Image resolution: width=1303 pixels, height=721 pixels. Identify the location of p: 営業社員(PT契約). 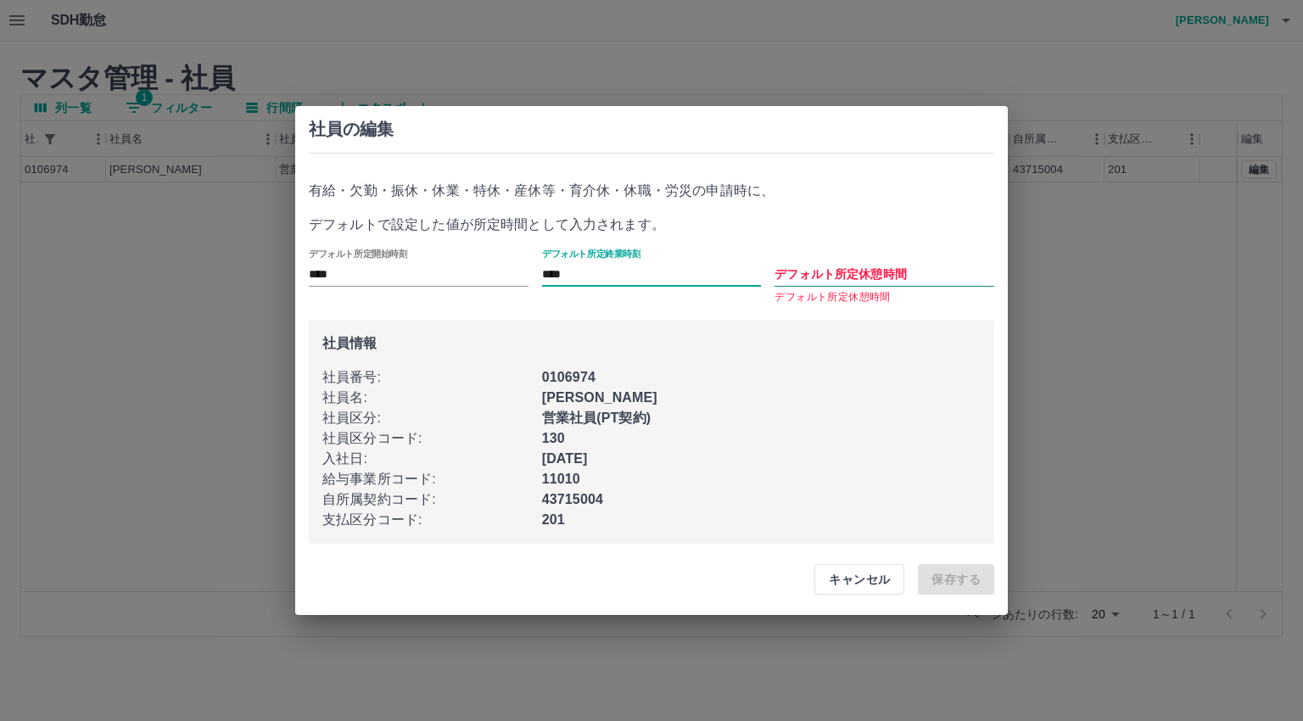
(761, 418).